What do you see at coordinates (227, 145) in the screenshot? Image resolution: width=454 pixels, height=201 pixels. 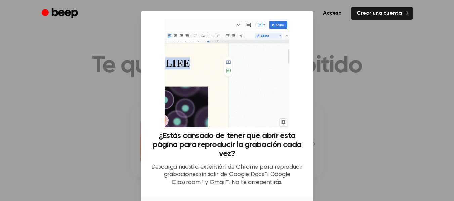 I see `font: ¿Estás cansado de tener que abrir esta página para reproducir la grabación cada vez?` at bounding box center [227, 145].